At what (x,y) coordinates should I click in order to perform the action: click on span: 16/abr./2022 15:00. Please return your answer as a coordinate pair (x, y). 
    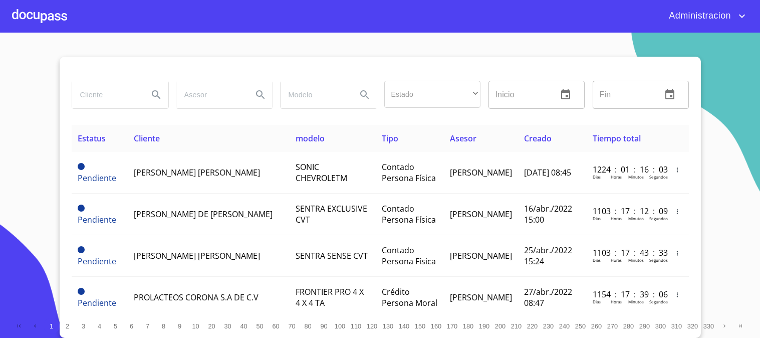
    Looking at the image, I should click on (548, 214).